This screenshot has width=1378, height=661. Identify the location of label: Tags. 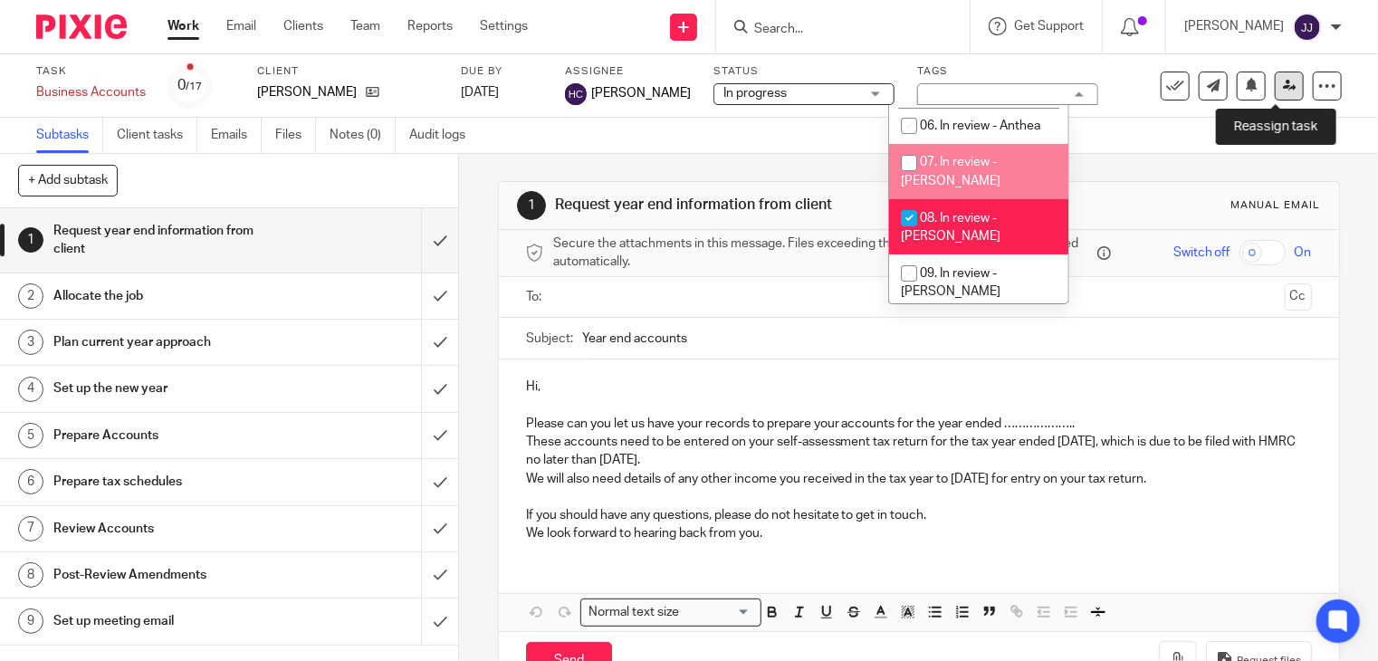
(1008, 72).